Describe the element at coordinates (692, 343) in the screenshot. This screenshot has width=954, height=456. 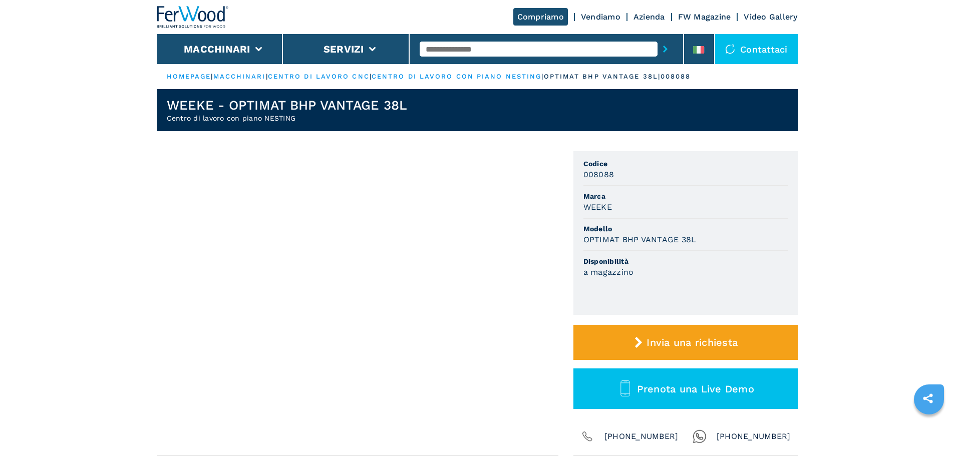
I see `span: Invia una richiesta` at that location.